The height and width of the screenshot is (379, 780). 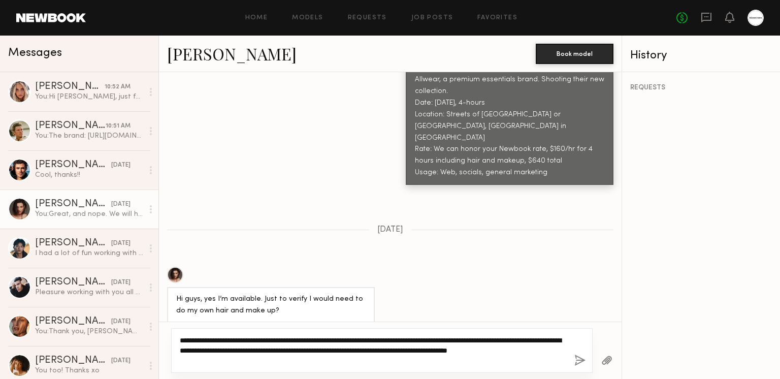 I want to click on div: You too! Thanks xo, so click(x=89, y=370).